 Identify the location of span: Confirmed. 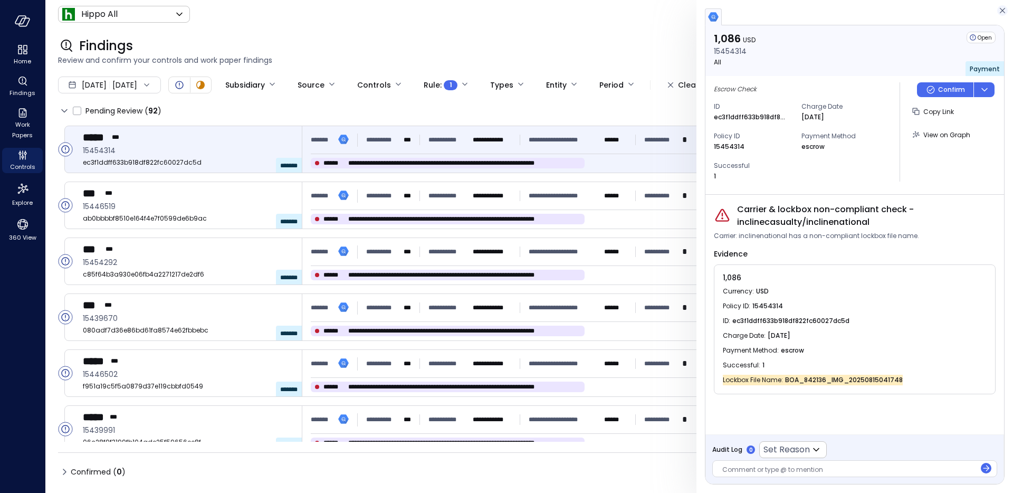
(98, 472).